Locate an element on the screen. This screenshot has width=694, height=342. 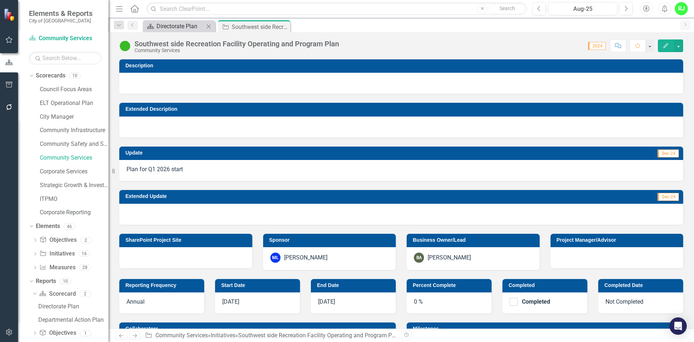
div: BA is located at coordinates (419, 257).